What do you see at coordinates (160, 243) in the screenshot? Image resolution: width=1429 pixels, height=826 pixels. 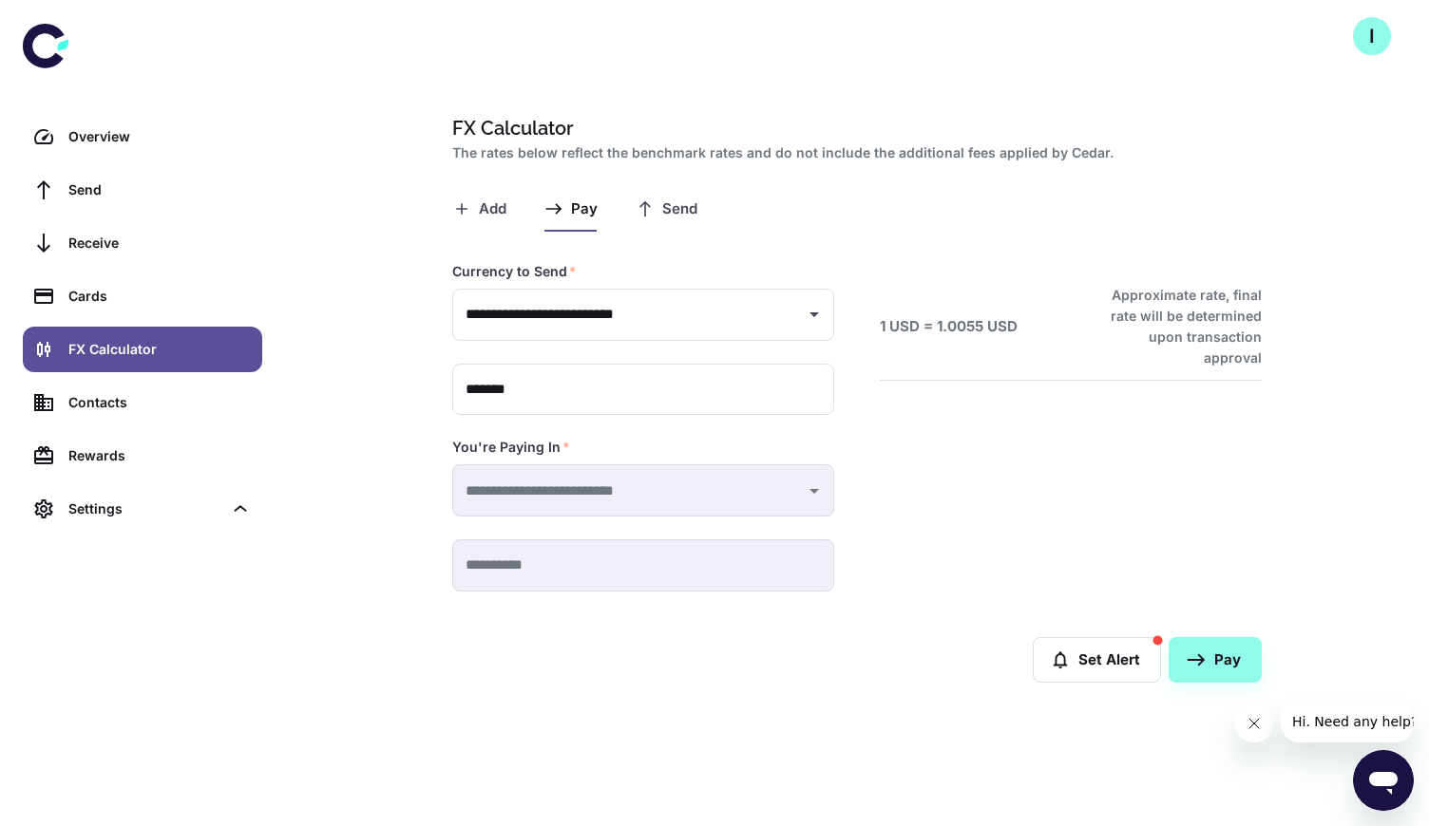 I see `div: Receive` at bounding box center [160, 243].